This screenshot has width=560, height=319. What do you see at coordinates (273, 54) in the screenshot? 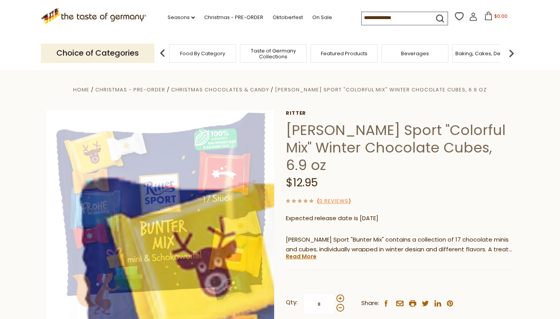
I see `a: Taste of Germany Collections` at bounding box center [273, 54].